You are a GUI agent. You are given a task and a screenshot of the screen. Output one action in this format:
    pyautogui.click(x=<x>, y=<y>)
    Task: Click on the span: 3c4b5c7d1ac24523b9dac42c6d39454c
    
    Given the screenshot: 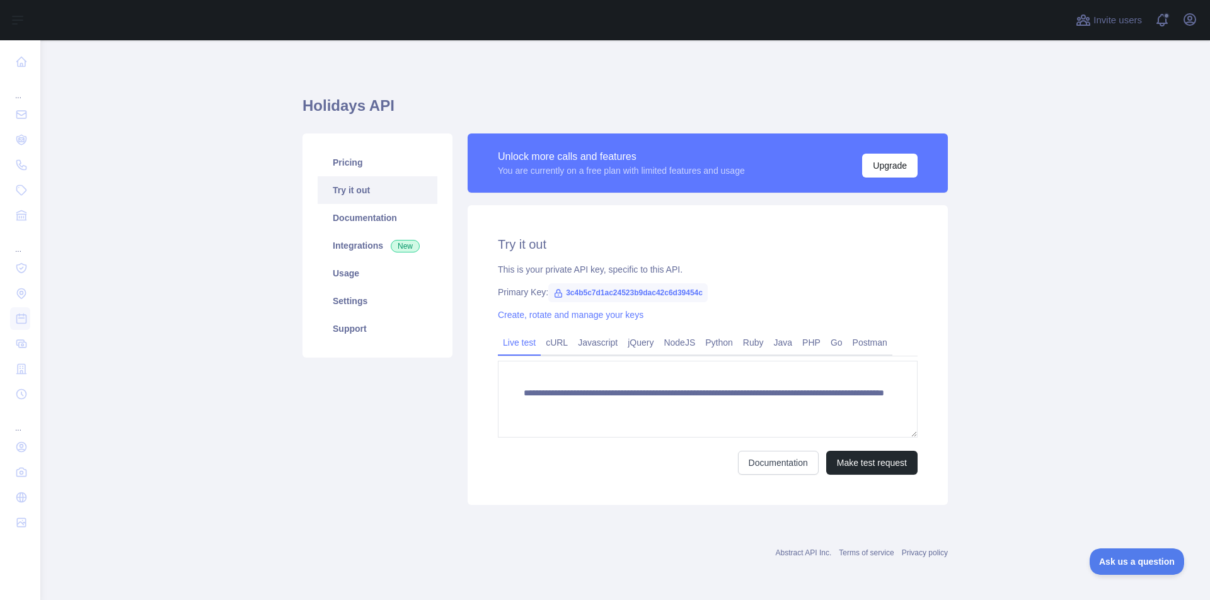 What is the action you would take?
    pyautogui.click(x=628, y=293)
    